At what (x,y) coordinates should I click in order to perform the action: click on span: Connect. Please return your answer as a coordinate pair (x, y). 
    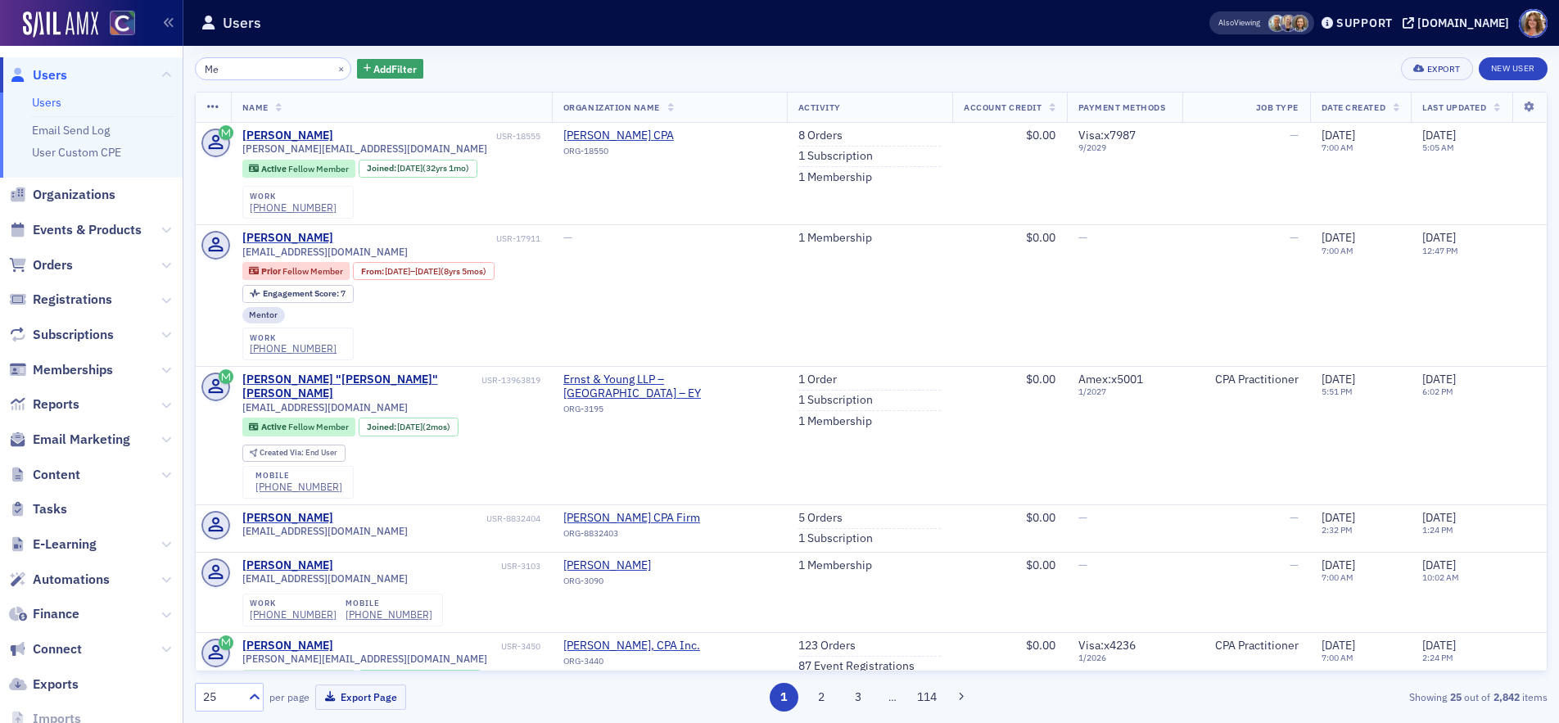
    Looking at the image, I should click on (57, 649).